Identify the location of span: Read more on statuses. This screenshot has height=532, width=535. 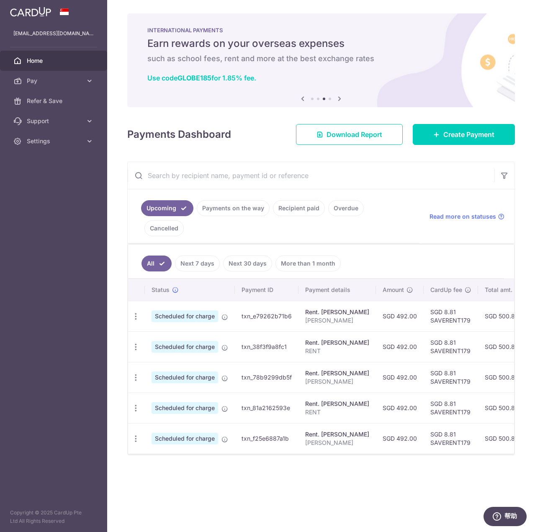
(463, 217).